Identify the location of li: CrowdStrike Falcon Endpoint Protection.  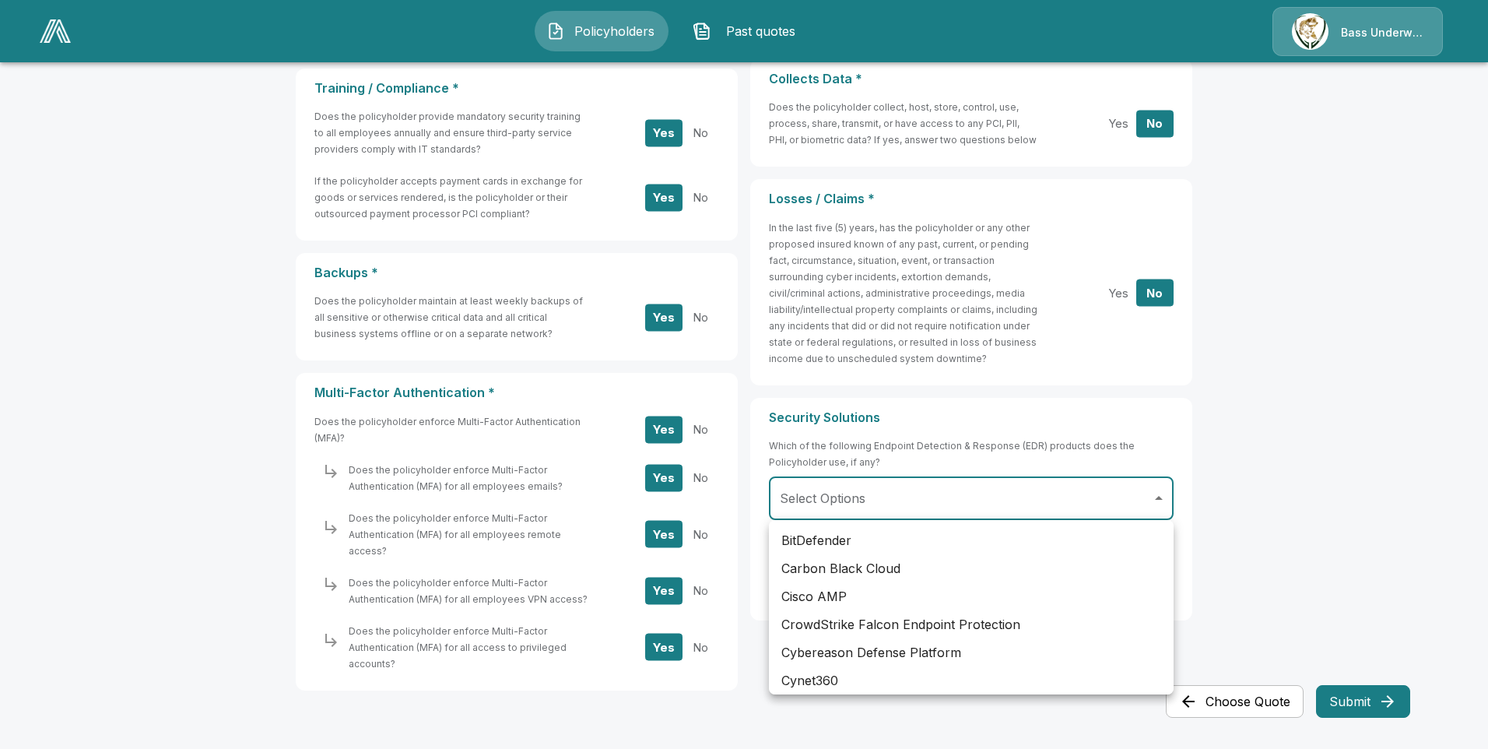
(971, 624).